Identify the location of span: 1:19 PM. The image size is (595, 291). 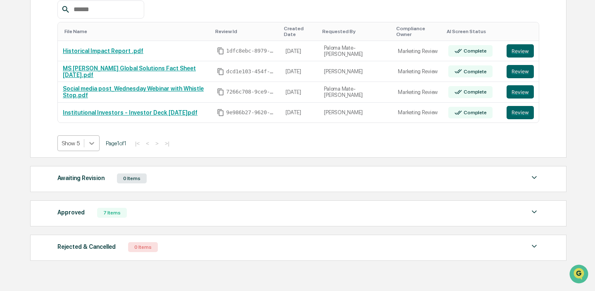
(83, 116).